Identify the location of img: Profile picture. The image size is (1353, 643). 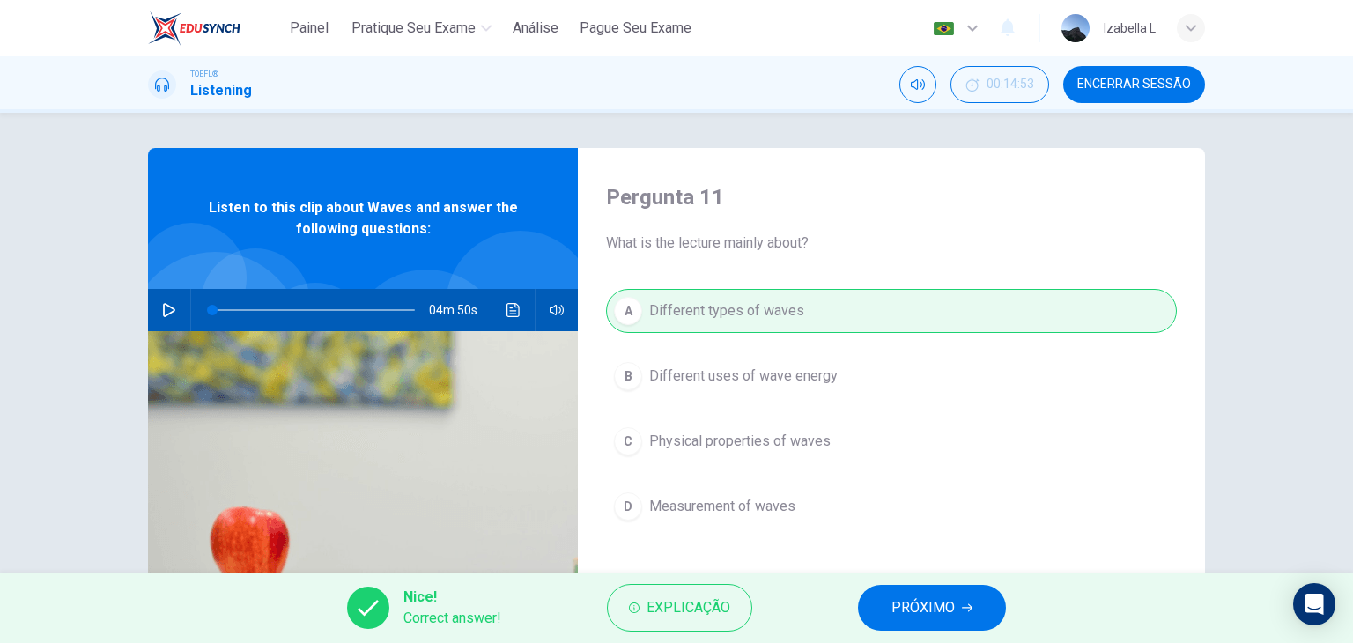
(1075, 28).